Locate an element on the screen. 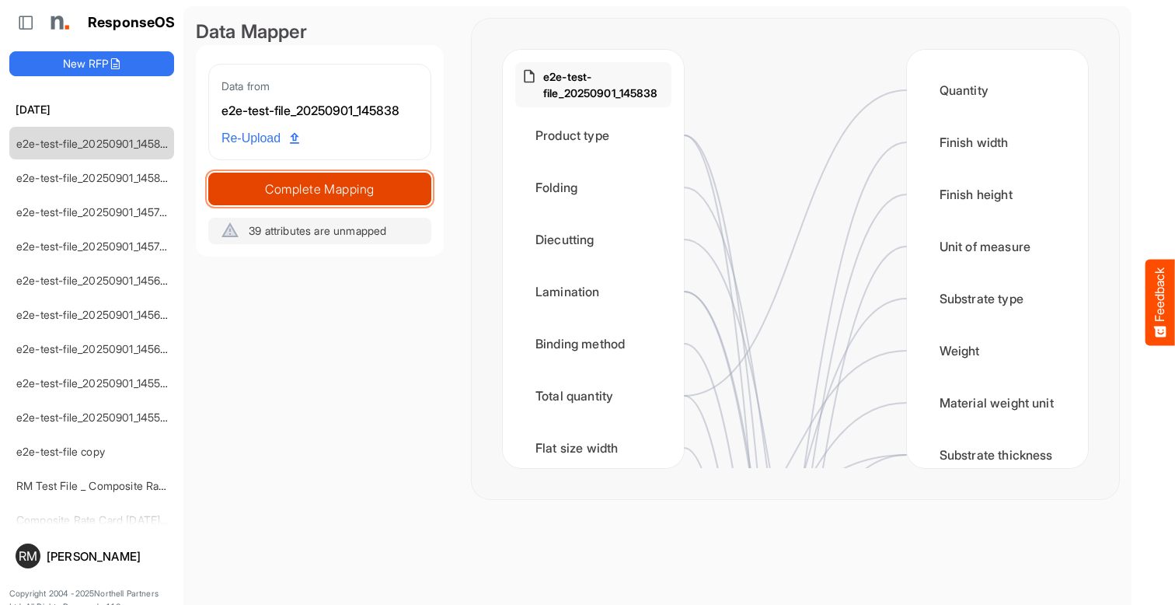  span: Re-Upload is located at coordinates (260, 138).